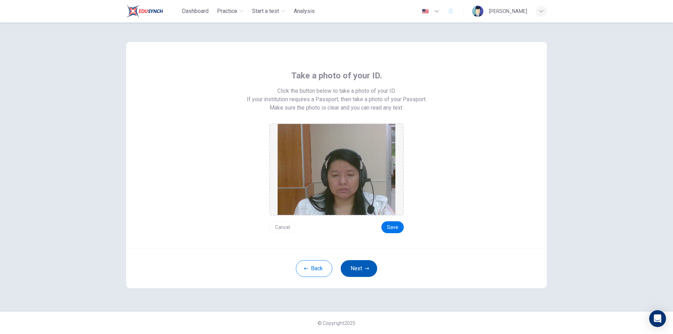  I want to click on button: Save, so click(392, 227).